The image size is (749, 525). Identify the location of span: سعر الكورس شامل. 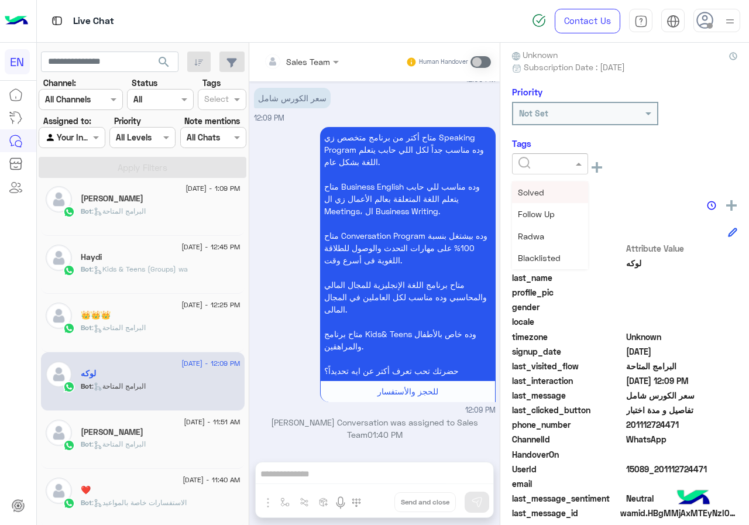
(682, 395).